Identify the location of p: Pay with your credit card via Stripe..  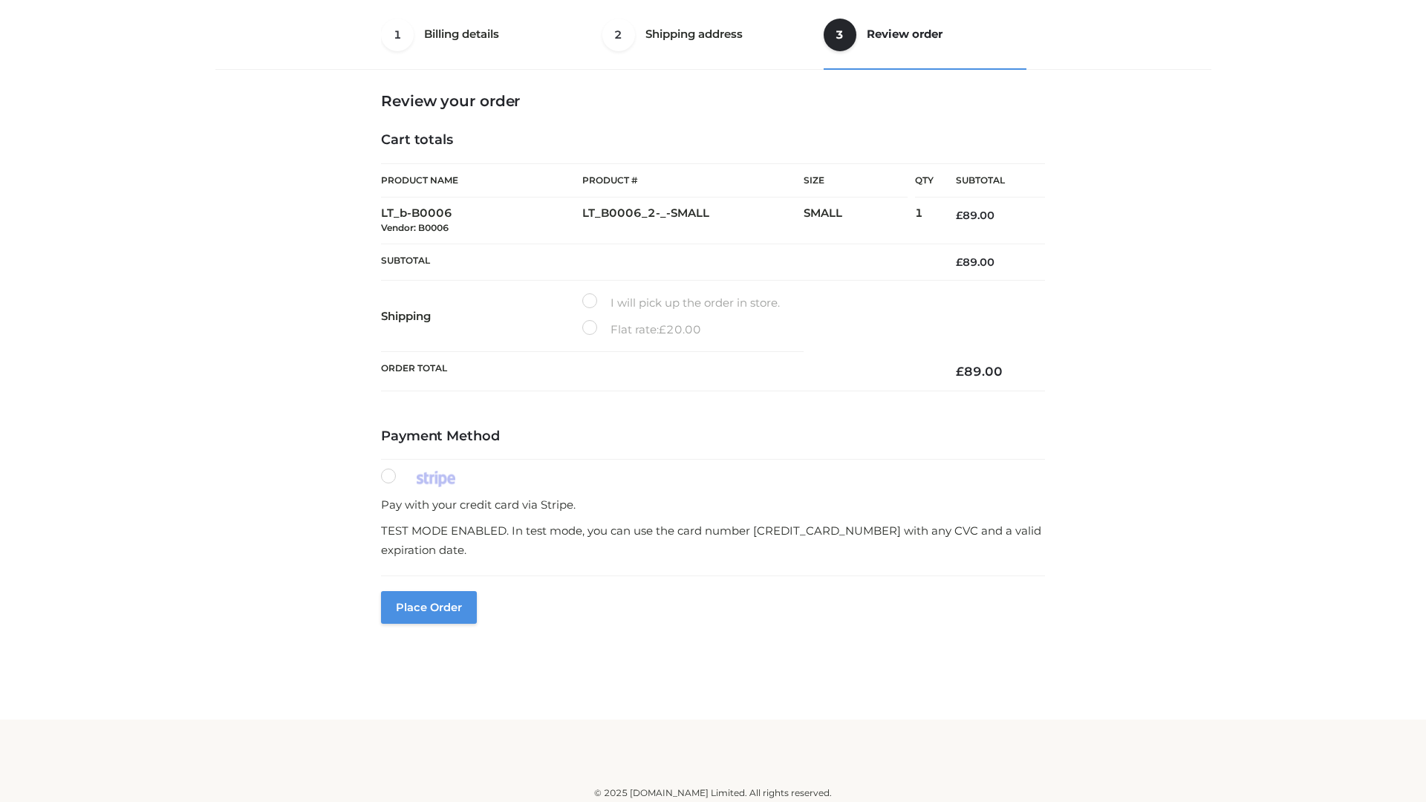
(713, 505).